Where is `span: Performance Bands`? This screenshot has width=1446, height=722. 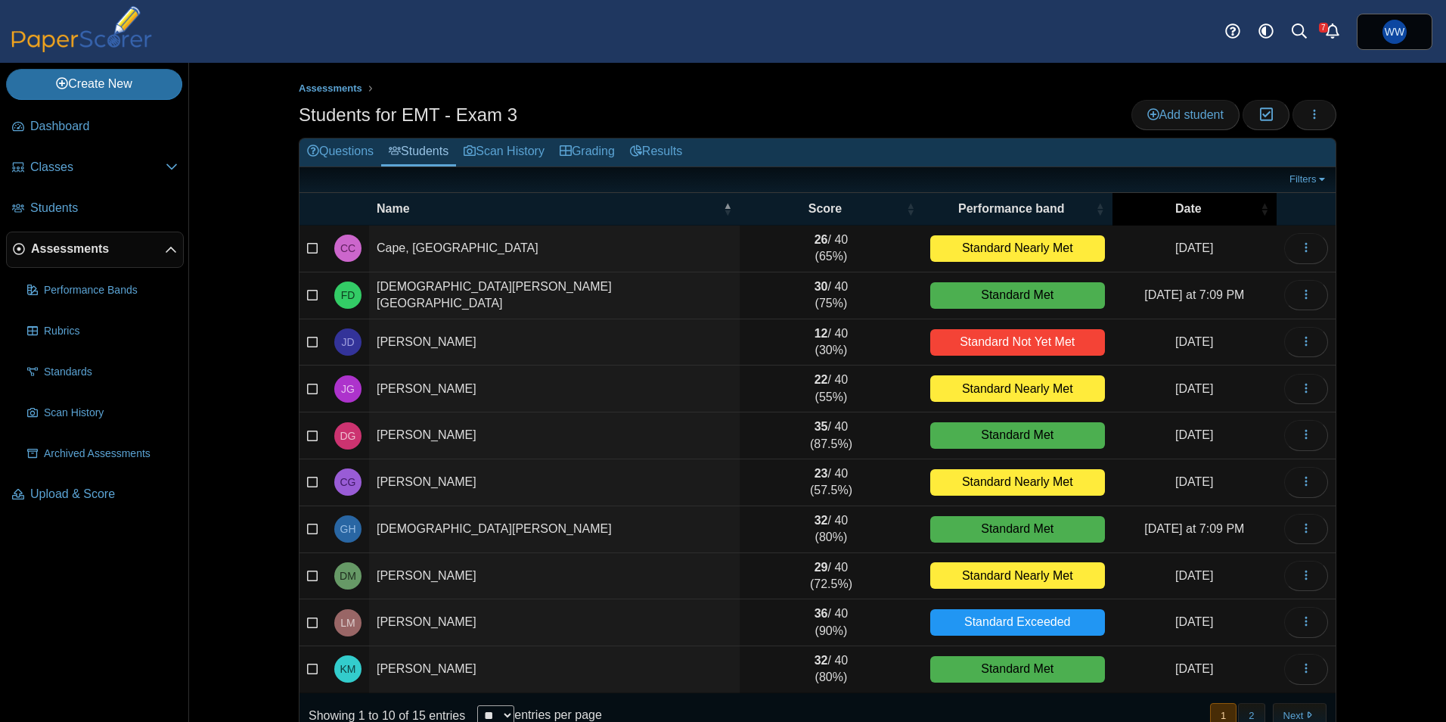
span: Performance Bands is located at coordinates (110, 290).